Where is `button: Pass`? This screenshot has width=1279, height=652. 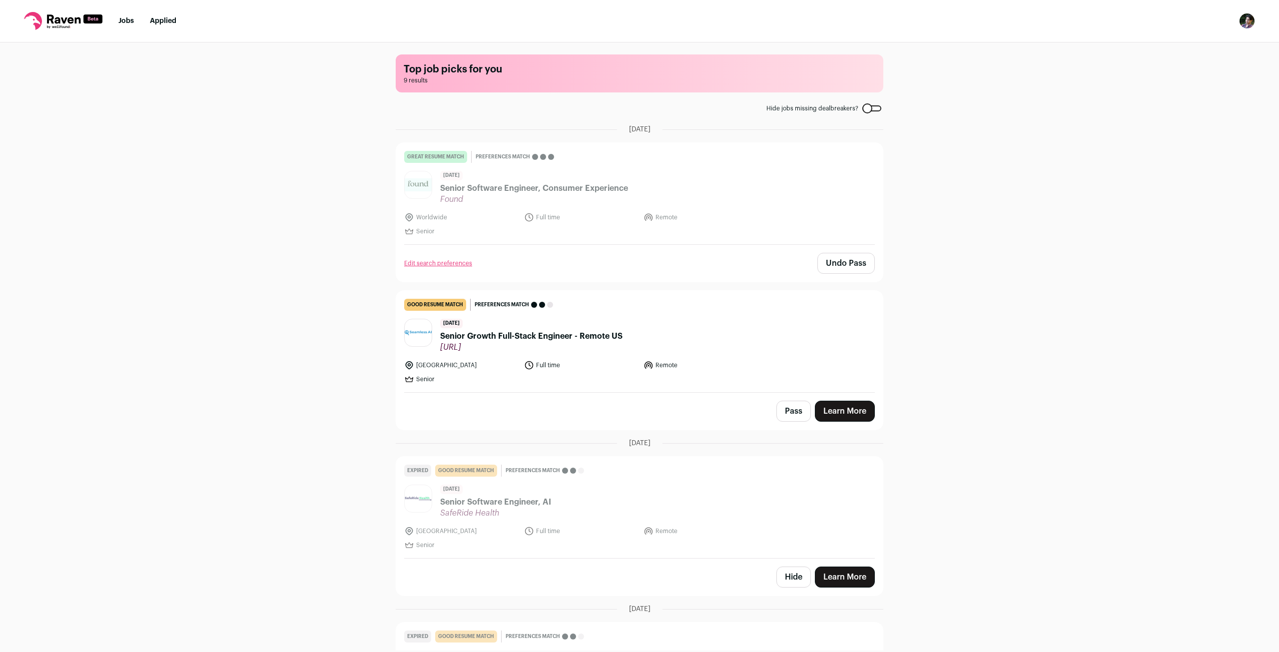 button: Pass is located at coordinates (793, 411).